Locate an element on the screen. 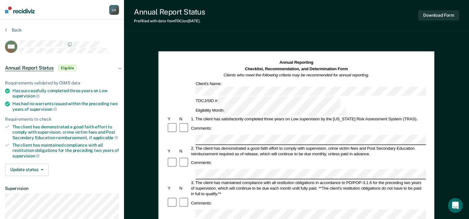 Image resolution: width=469 pixels, height=219 pixels. div: Open Intercom Messenger is located at coordinates (455, 206).